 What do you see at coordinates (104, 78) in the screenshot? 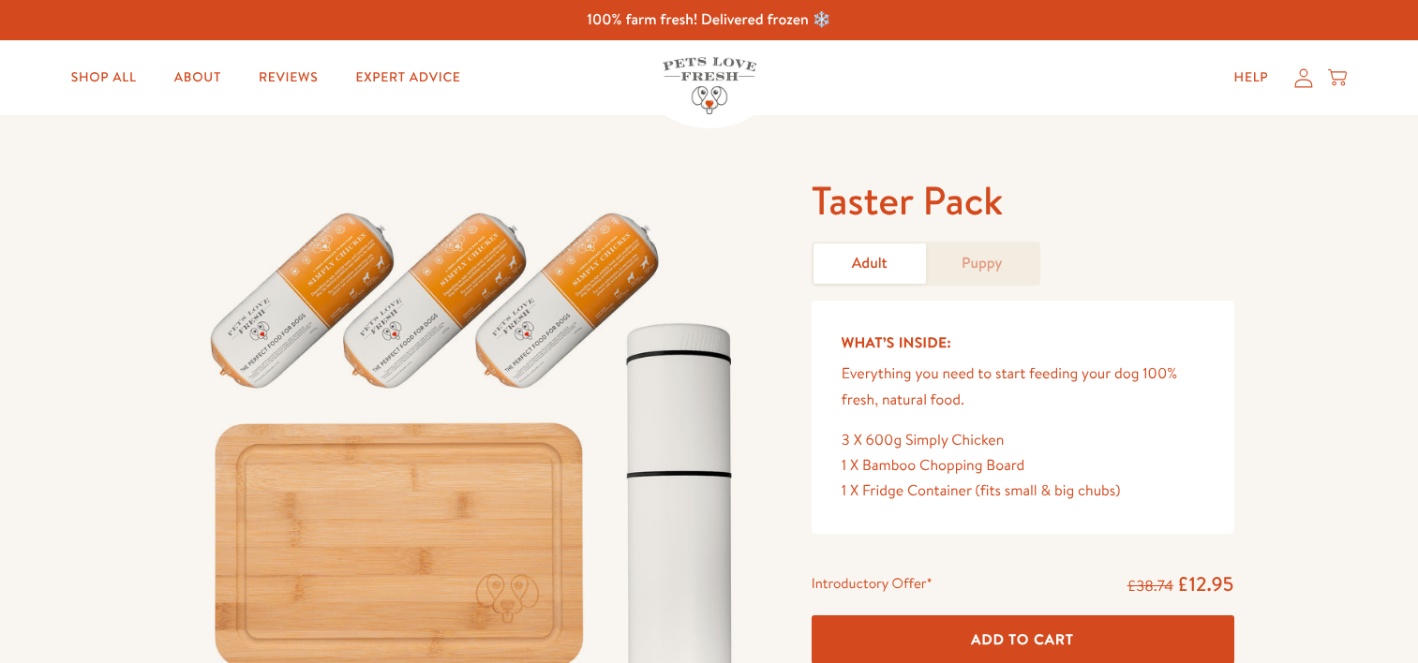
I see `a: Shop All` at bounding box center [104, 78].